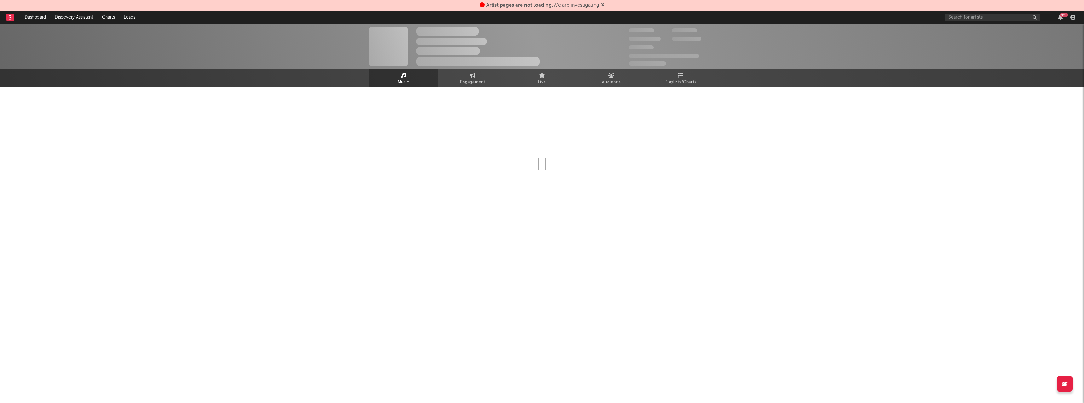  Describe the element at coordinates (129, 17) in the screenshot. I see `a: Leads` at that location.